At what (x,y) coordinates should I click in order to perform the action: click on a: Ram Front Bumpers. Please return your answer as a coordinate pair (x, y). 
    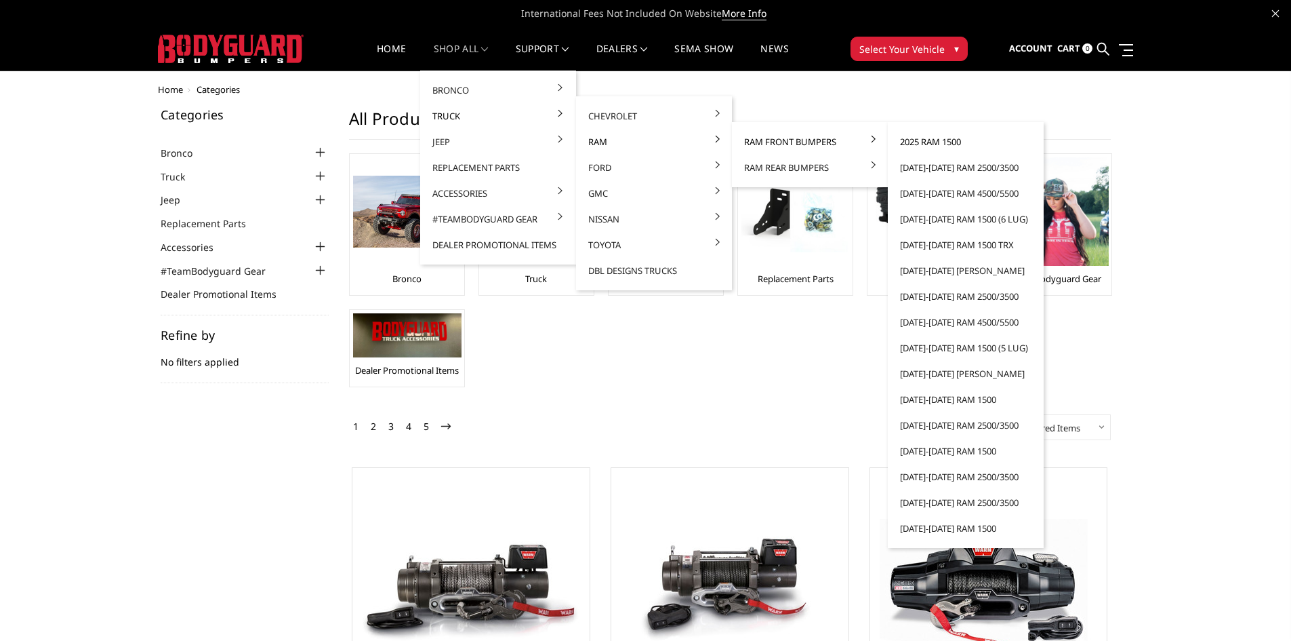
    Looking at the image, I should click on (810, 142).